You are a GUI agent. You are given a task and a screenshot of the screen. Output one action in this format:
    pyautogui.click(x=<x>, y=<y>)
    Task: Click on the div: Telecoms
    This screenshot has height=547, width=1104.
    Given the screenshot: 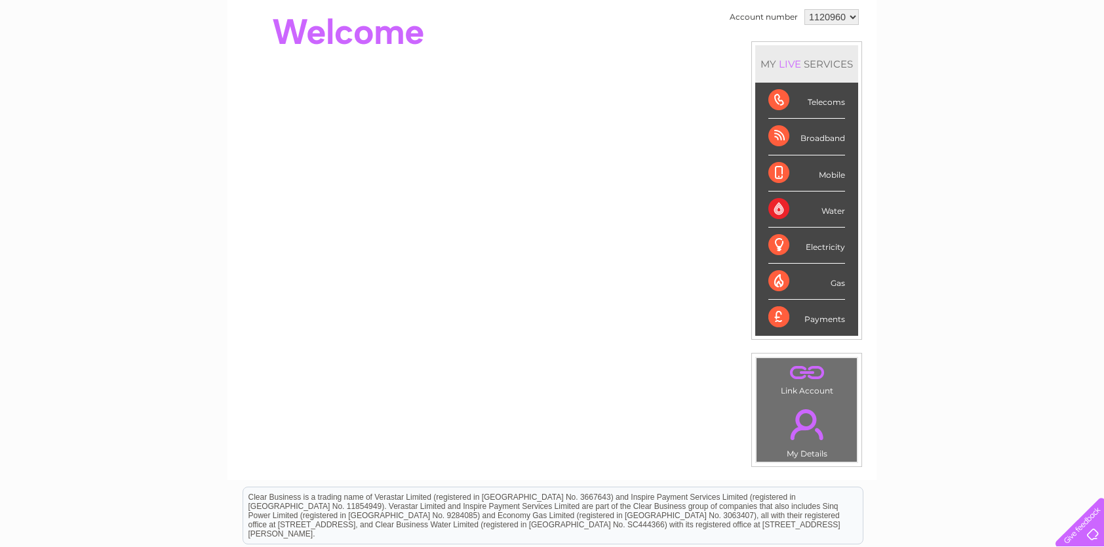 What is the action you would take?
    pyautogui.click(x=807, y=100)
    